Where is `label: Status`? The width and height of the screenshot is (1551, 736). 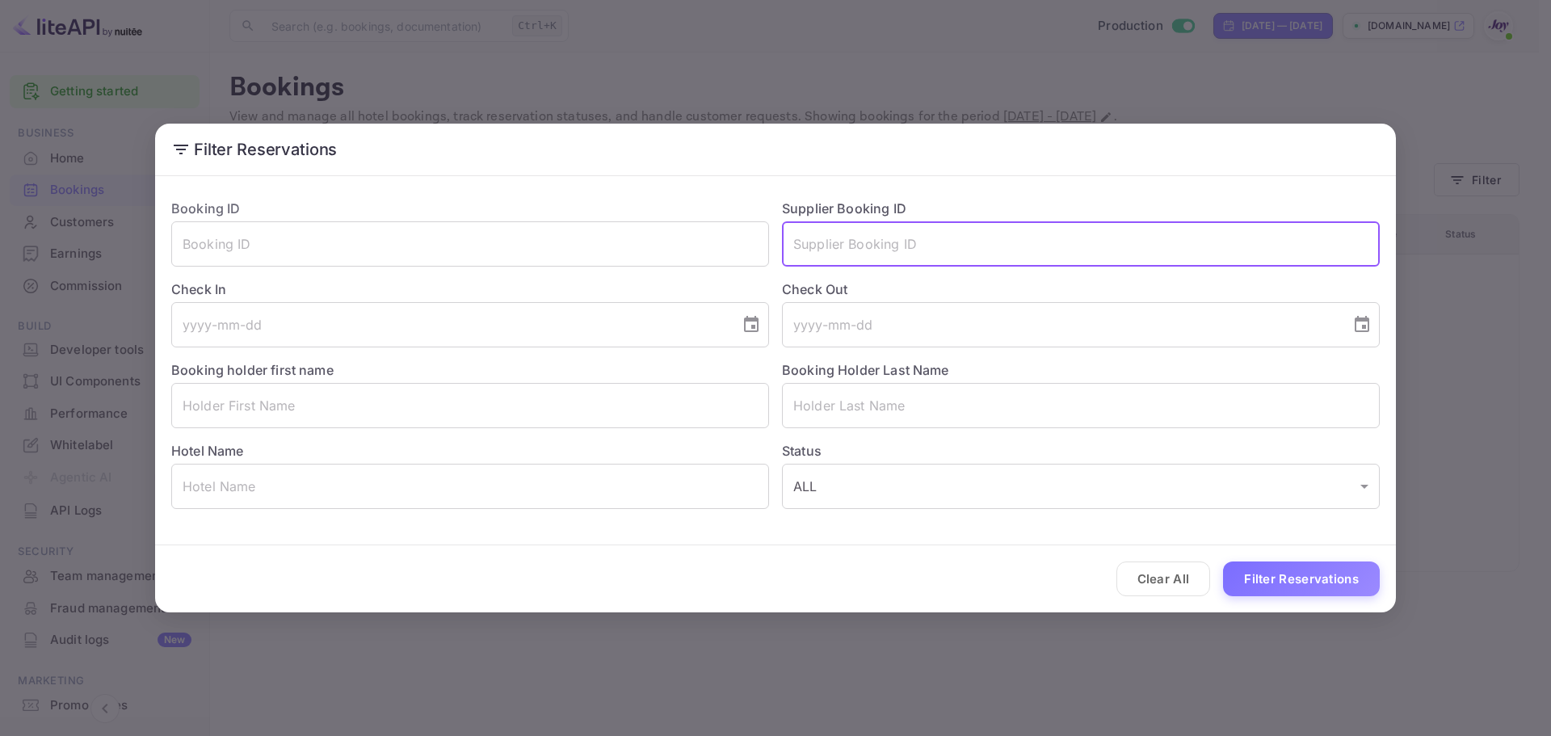 label: Status is located at coordinates (1081, 451).